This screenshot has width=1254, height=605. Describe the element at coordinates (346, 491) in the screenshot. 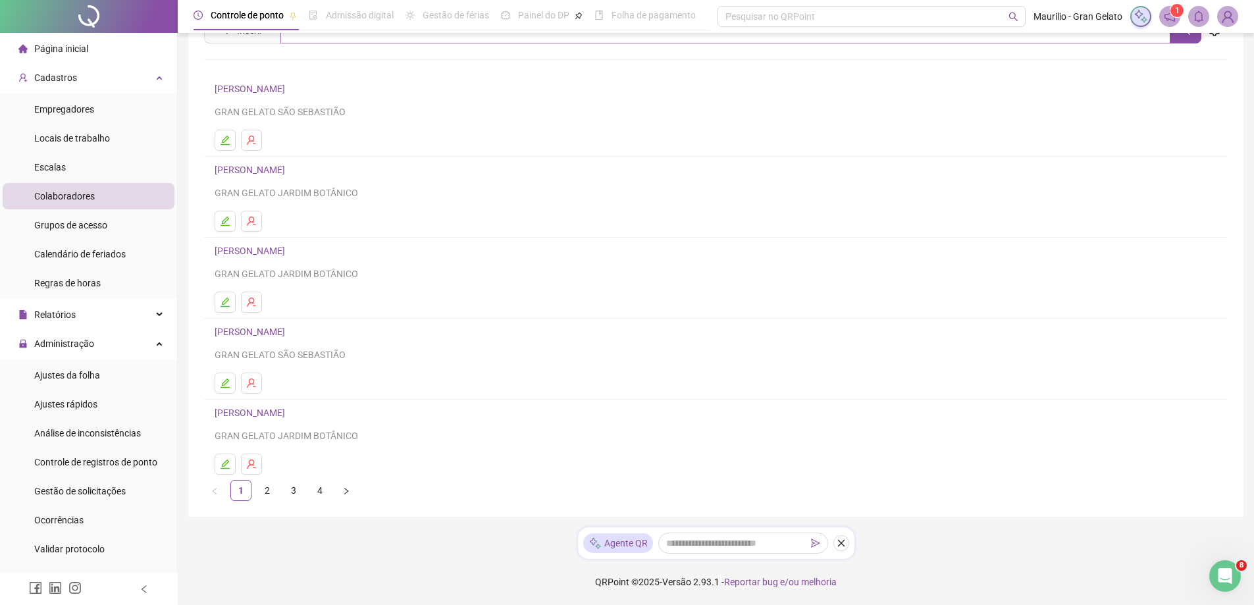

I see `li: Próxima página` at that location.